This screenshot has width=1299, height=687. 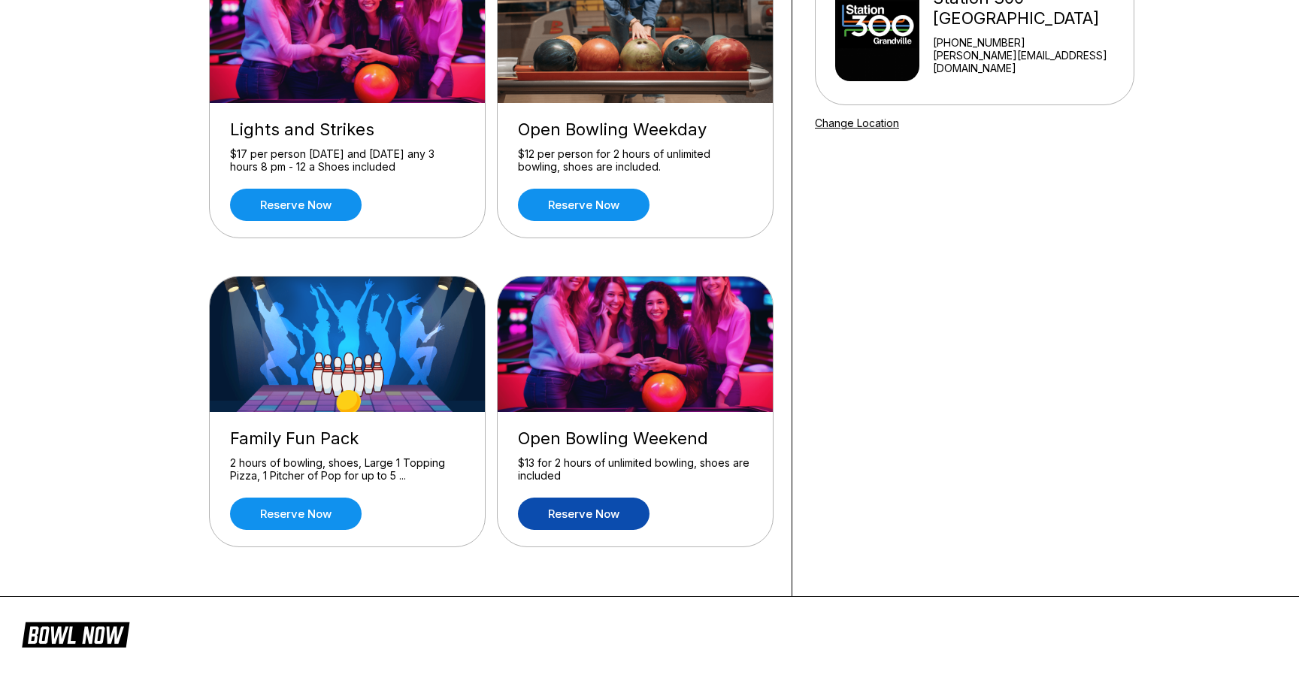 What do you see at coordinates (857, 122) in the screenshot?
I see `a: Change Location` at bounding box center [857, 122].